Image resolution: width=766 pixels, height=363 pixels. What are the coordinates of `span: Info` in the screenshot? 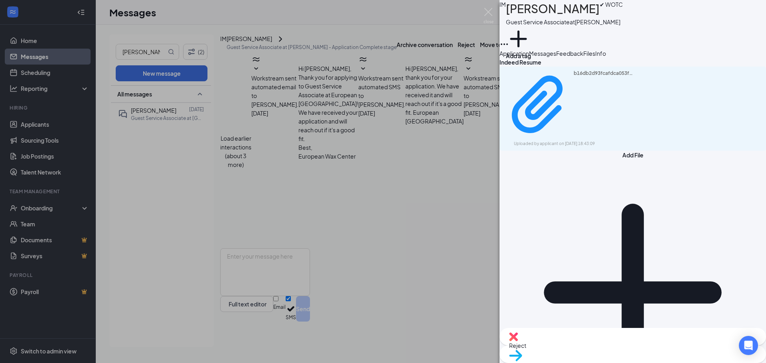 It's located at (600, 53).